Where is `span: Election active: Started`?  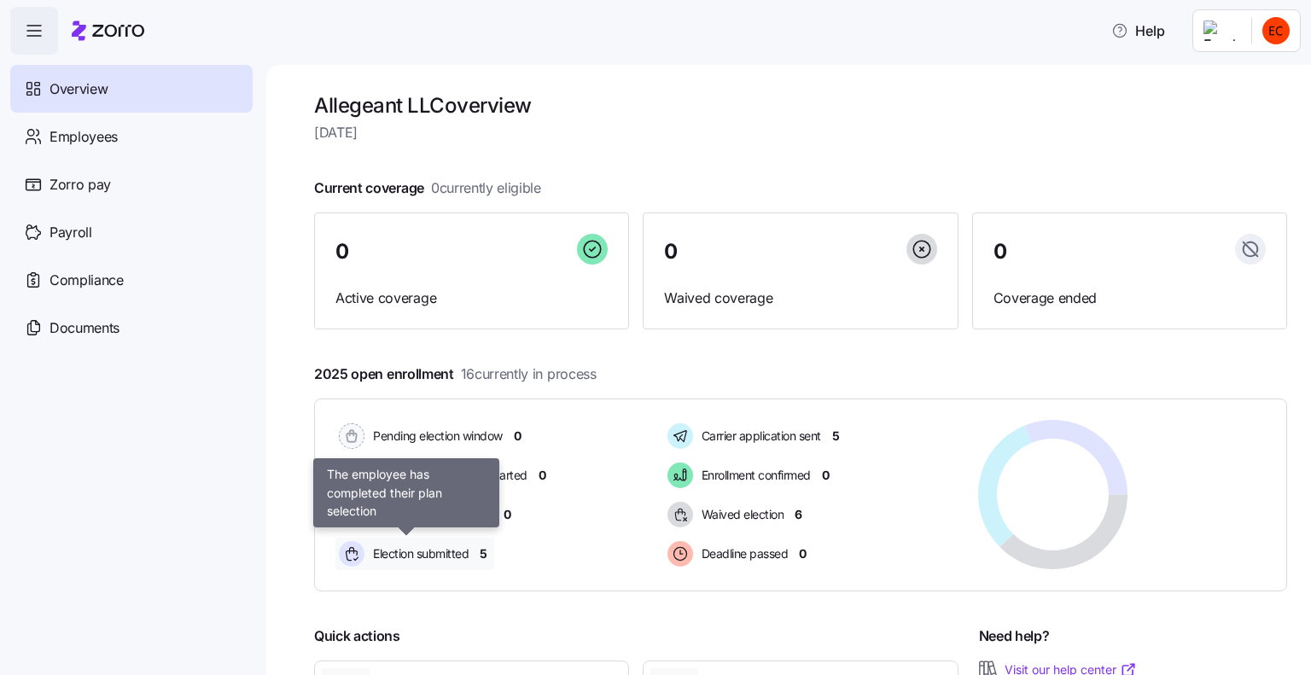 span: Election active: Started is located at coordinates (430, 515).